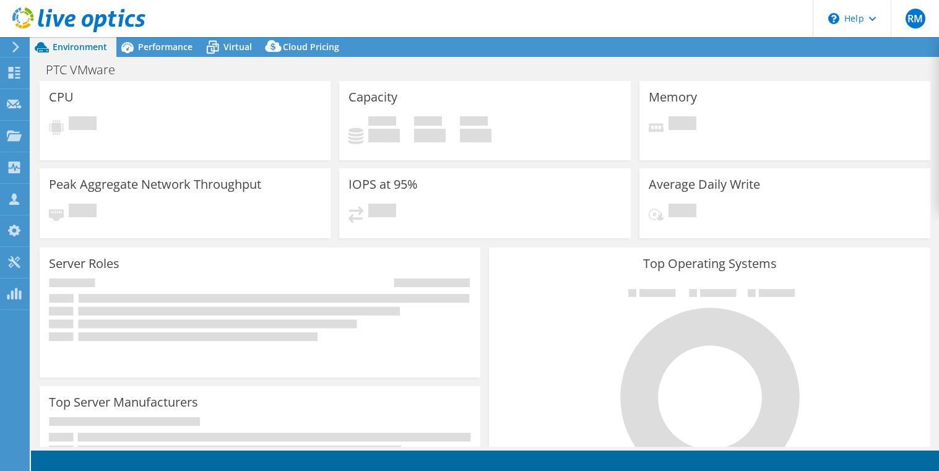  Describe the element at coordinates (80, 46) in the screenshot. I see `span: Environment` at that location.